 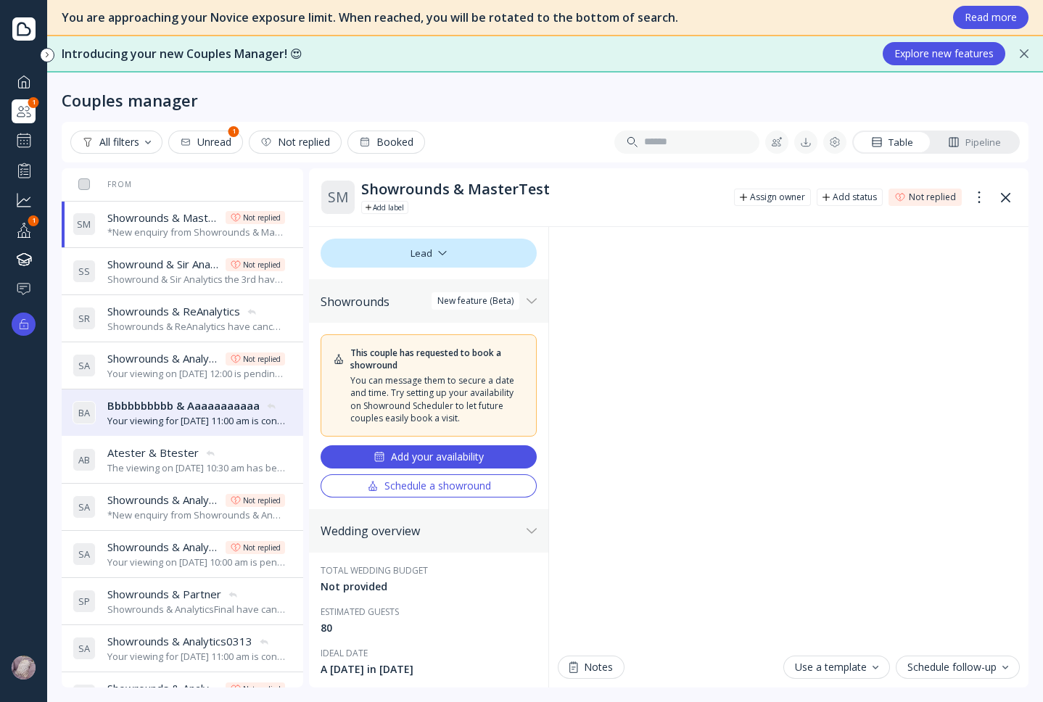 I want to click on div: Unread, so click(x=205, y=142).